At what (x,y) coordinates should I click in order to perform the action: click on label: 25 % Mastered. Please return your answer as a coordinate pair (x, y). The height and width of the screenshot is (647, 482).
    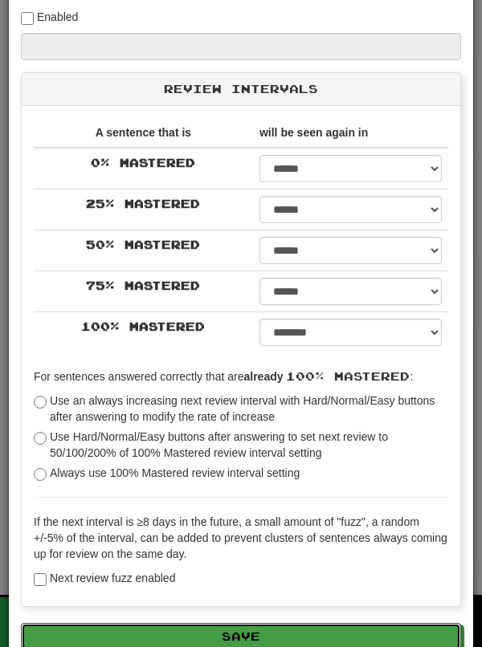
    Looking at the image, I should click on (143, 204).